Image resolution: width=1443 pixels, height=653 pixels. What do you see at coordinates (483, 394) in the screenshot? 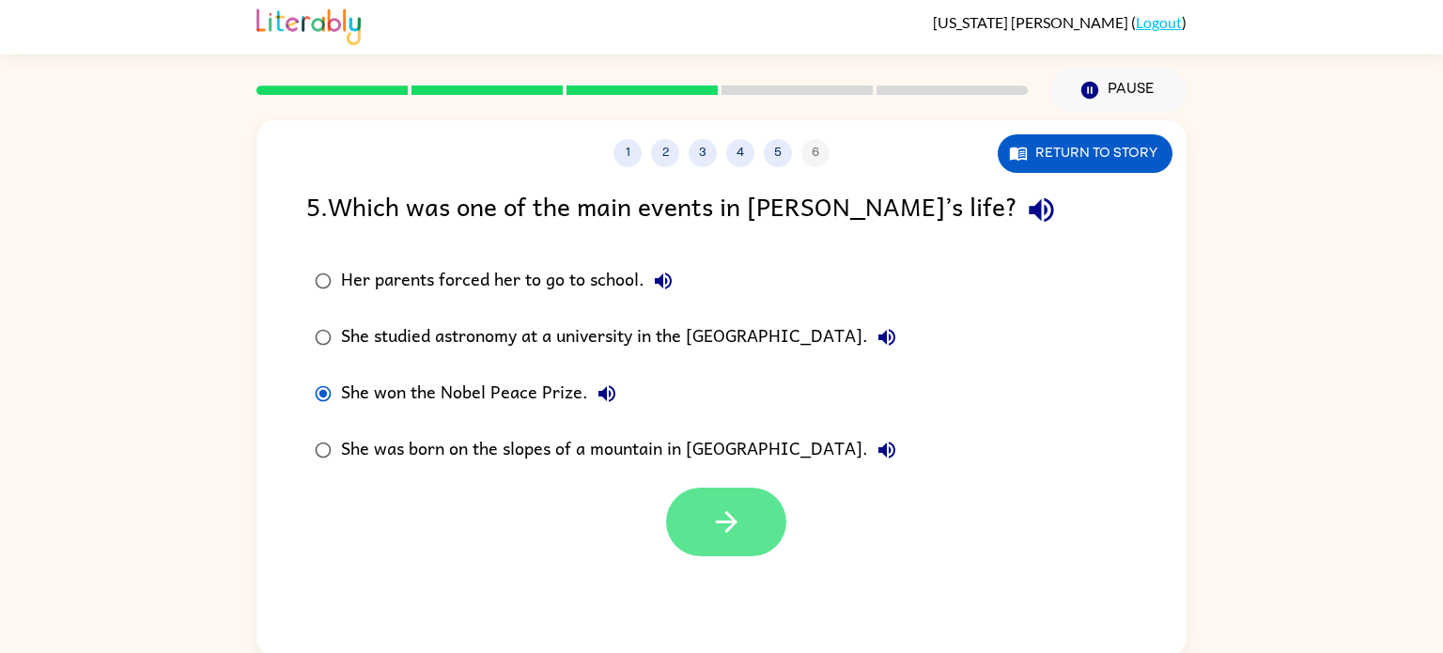
I see `div: She won the Nobel Peace Prize.` at bounding box center [483, 394].